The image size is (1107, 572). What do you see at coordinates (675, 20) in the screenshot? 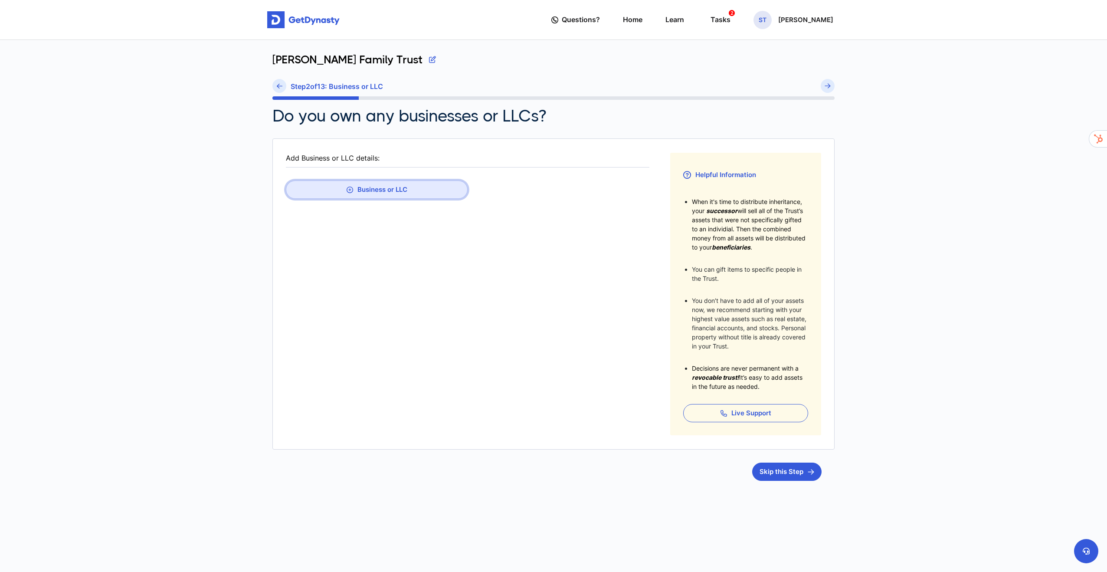
I see `a: Learn` at bounding box center [675, 20].